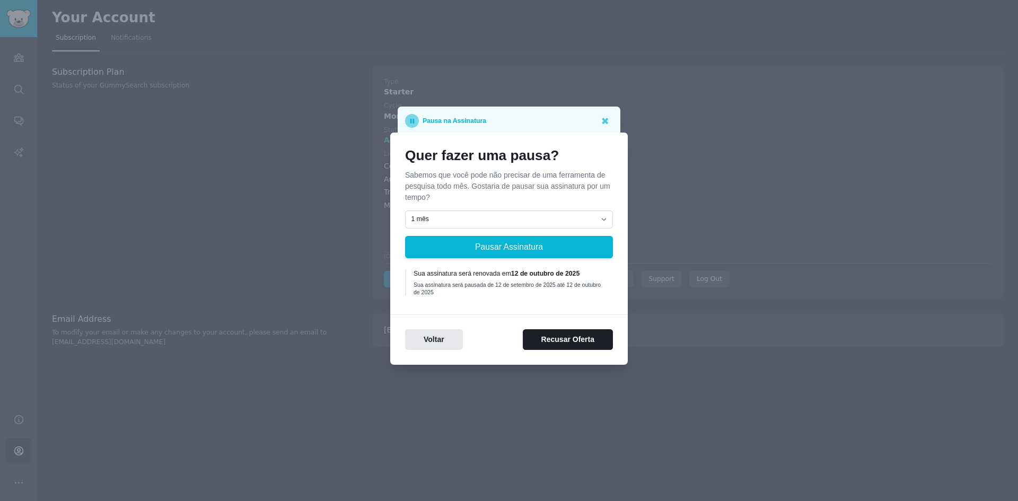 Image resolution: width=1018 pixels, height=501 pixels. Describe the element at coordinates (509, 288) in the screenshot. I see `div: Sua assinatura será pausada de 12 de setembro de 2025 até 12 de outubro de 2025` at that location.